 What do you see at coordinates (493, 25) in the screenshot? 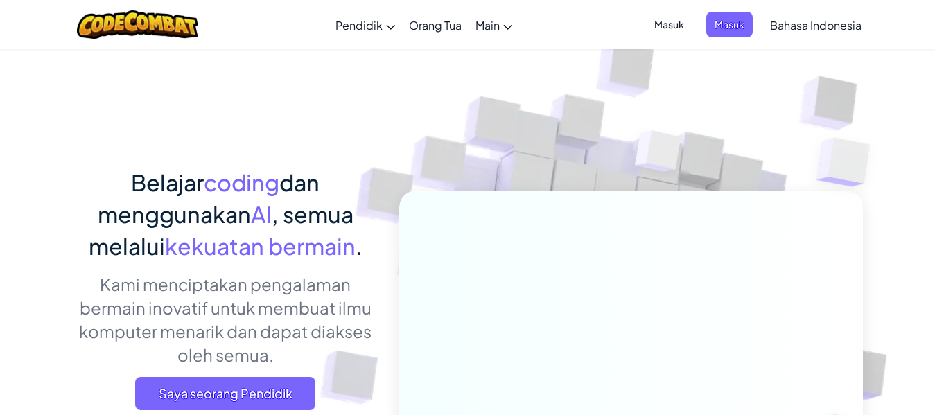
I see `a: Main` at bounding box center [493, 25].